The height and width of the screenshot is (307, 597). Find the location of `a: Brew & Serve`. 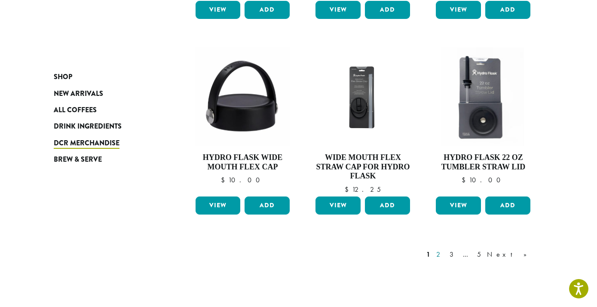

a: Brew & Serve is located at coordinates (105, 160).